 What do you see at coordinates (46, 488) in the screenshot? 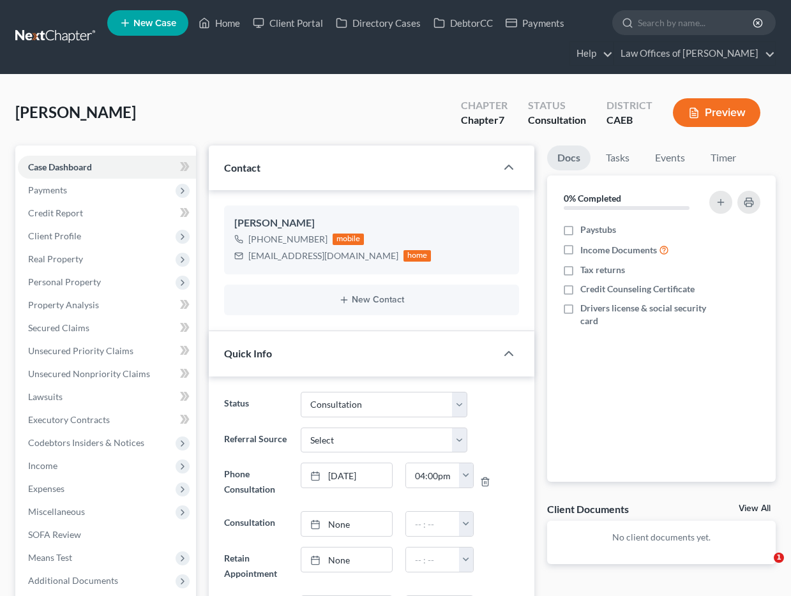
I see `span: Expenses` at bounding box center [46, 488].